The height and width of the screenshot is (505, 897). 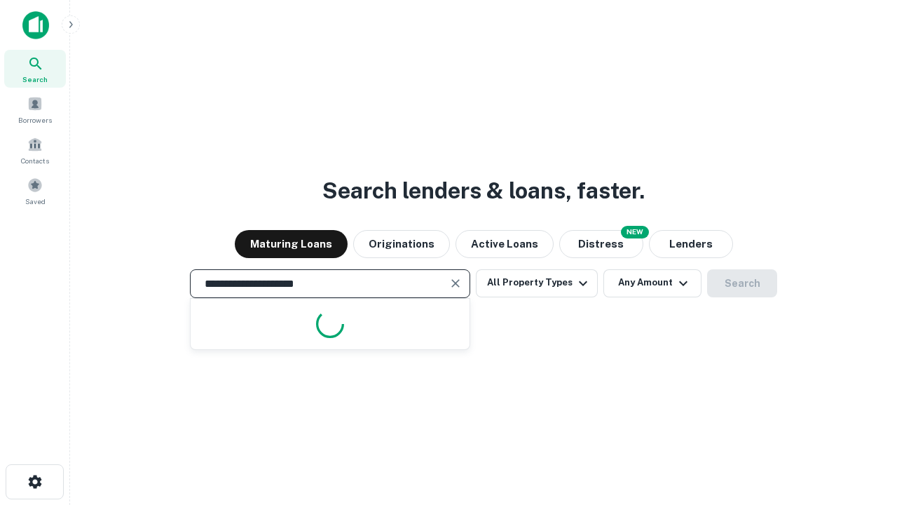 What do you see at coordinates (862, 426) in the screenshot?
I see `div: Chat Widget` at bounding box center [862, 426].